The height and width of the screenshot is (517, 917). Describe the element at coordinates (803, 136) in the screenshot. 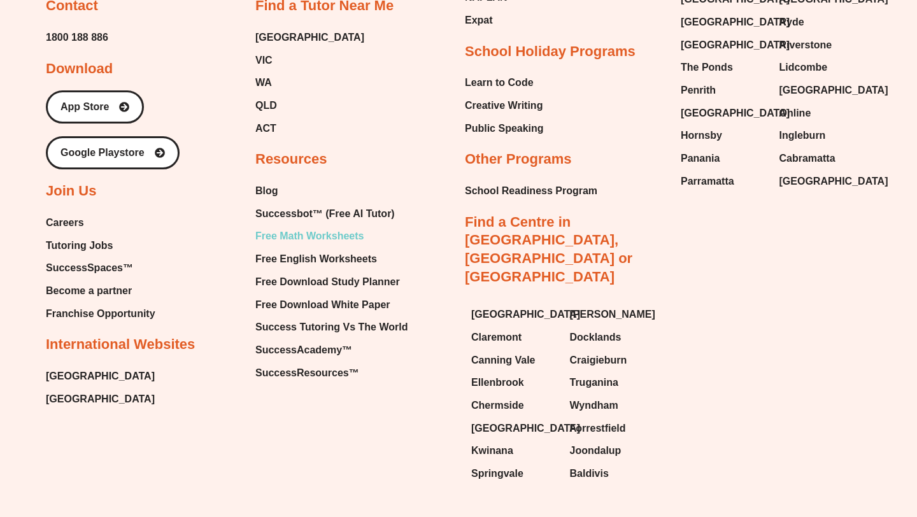

I see `span: Ingleburn` at that location.